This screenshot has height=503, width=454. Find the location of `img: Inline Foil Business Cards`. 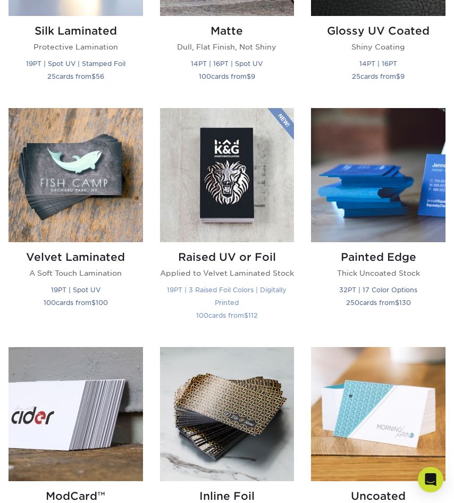

img: Inline Foil Business Cards is located at coordinates (227, 414).